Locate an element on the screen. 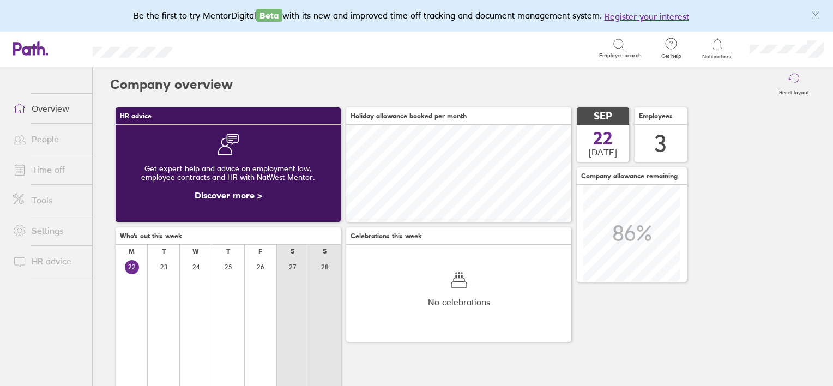  span: Holiday allowance booked per month is located at coordinates (408, 116).